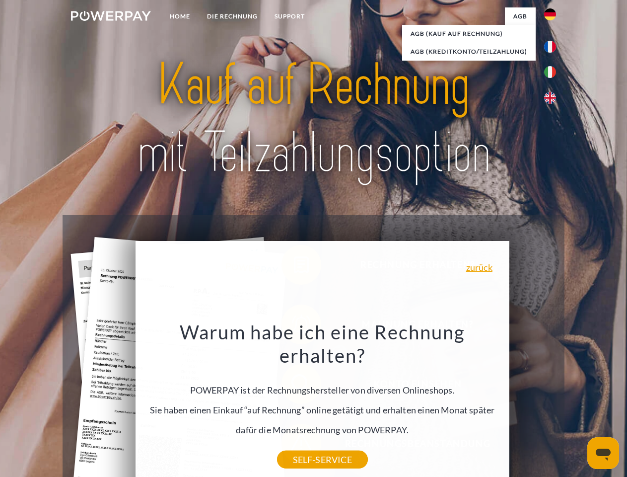  Describe the element at coordinates (322, 459) in the screenshot. I see `a: SELF-SERVICE` at that location.